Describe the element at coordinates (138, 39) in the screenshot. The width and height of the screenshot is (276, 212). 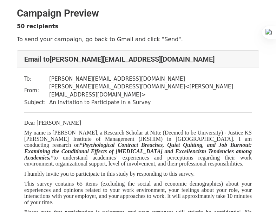
I see `p: To send your campaign, go back to Gmail and click "Send".` at that location.